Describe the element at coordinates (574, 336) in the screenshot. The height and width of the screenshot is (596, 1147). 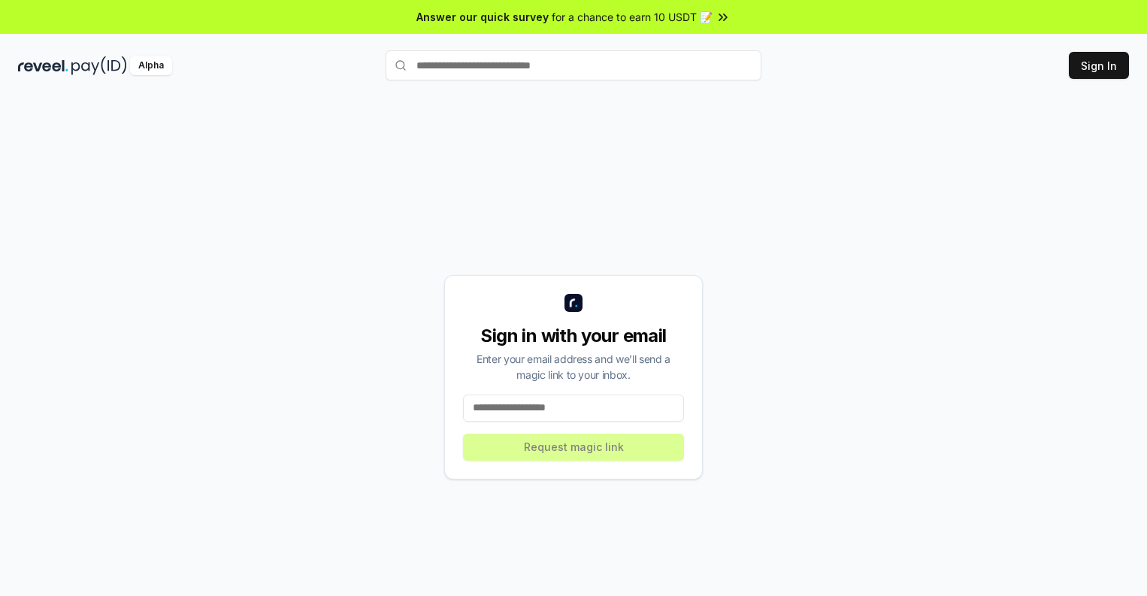
I see `div: Sign in with your email` at that location.